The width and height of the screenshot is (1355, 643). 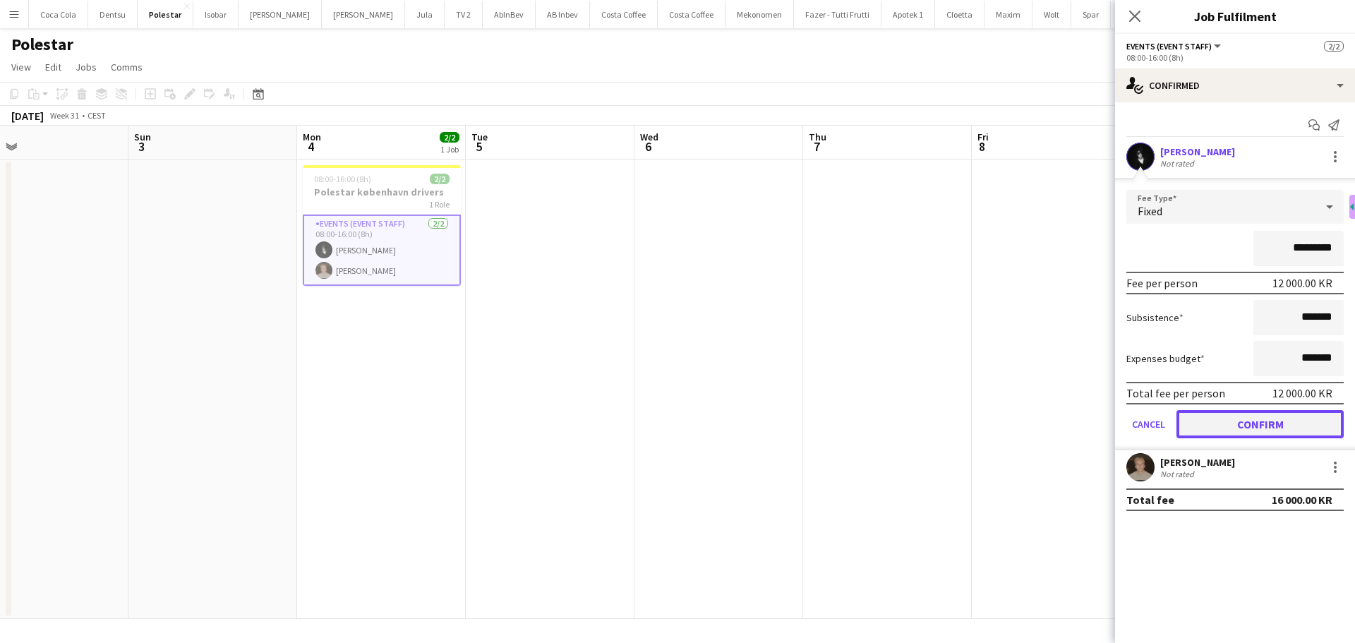 What do you see at coordinates (382, 225) in the screenshot?
I see `app-job-card: 08:00-16:00 (8h)2/2Polestar københavn drivers1 RoleEvents (Event Staff)2/208:00-16:00 (8h)[PERSON...` at bounding box center [382, 225].